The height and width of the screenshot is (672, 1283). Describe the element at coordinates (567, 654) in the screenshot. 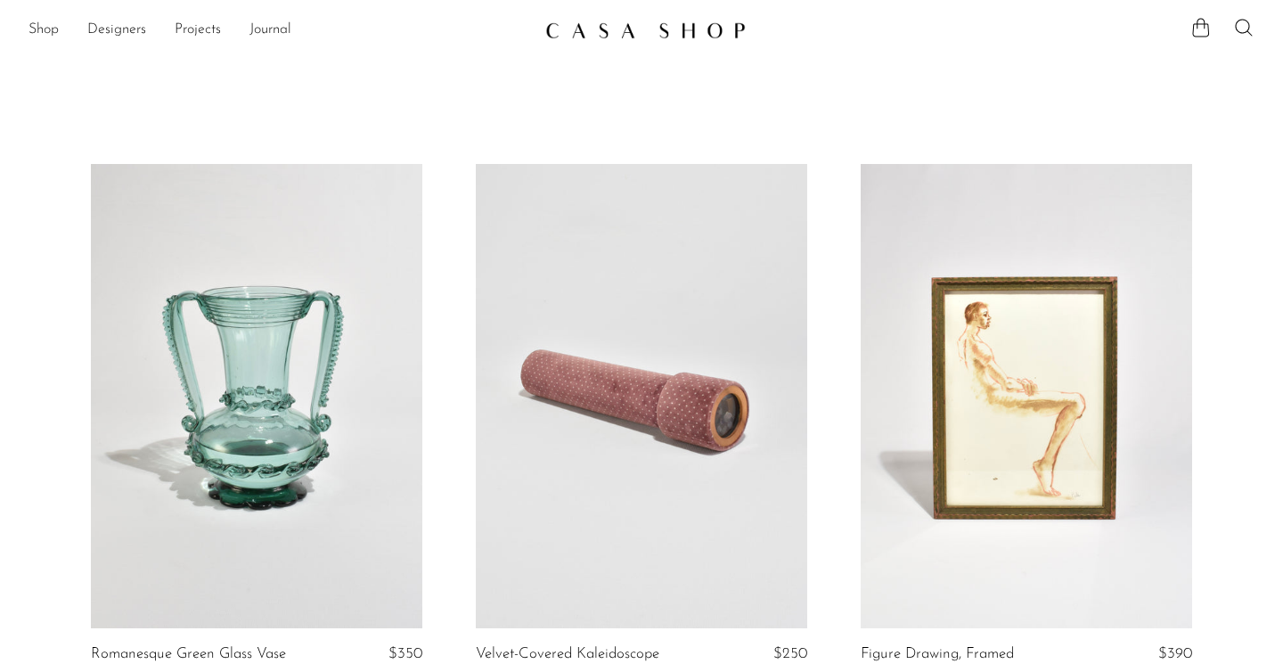

I see `a: Velvet-Covered Kaleidoscope` at that location.